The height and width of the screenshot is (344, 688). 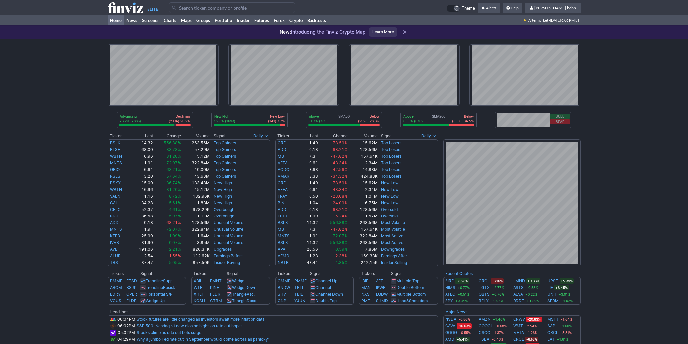 What do you see at coordinates (369, 121) in the screenshot?
I see `p: (2923) 28.3%` at bounding box center [369, 121].